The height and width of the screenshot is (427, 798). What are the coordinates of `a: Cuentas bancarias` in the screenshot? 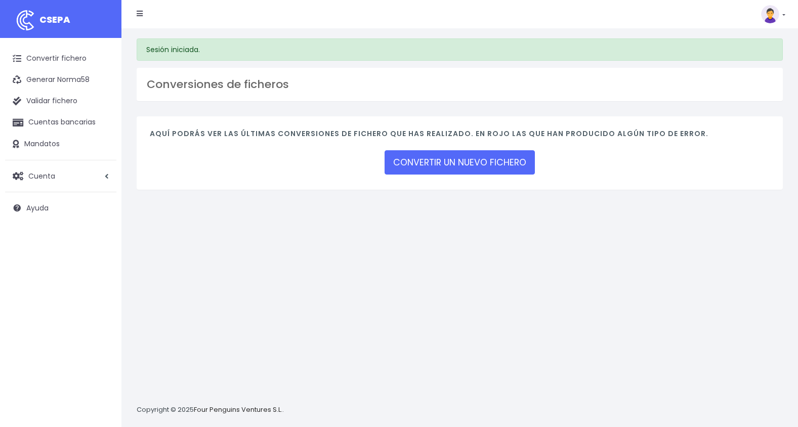 It's located at (61, 123).